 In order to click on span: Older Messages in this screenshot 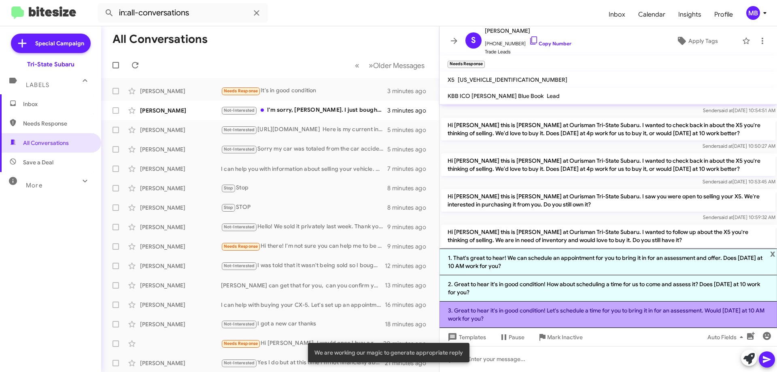, I will do `click(399, 66)`.